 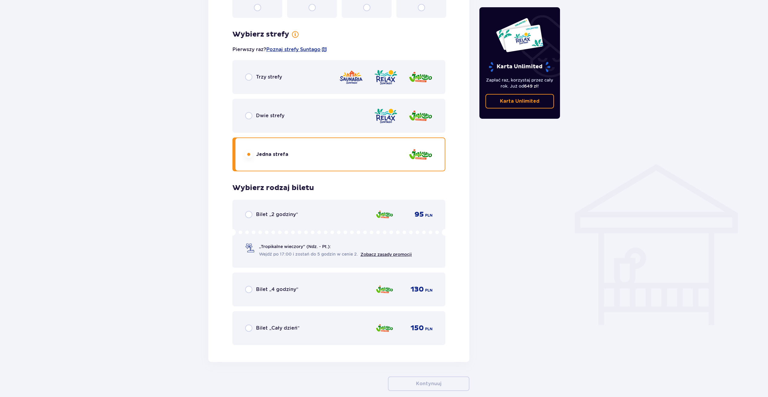 What do you see at coordinates (273, 188) in the screenshot?
I see `h3: Wybierz rodzaj biletu` at bounding box center [273, 188].